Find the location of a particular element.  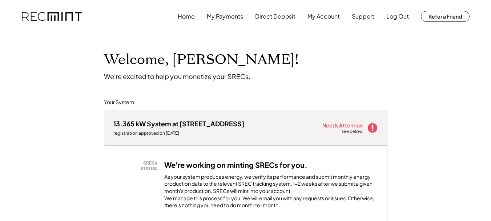

button: Direct Deposit is located at coordinates (275, 16).